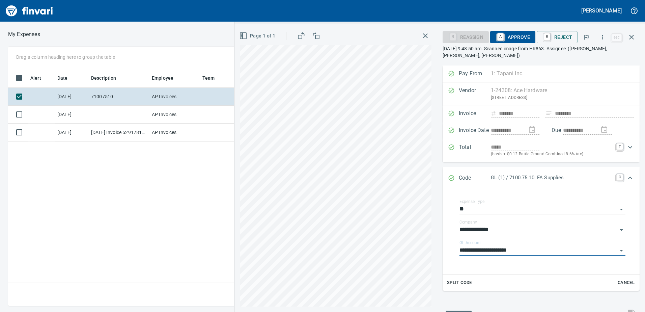  I want to click on span: Approve, so click(513, 37).